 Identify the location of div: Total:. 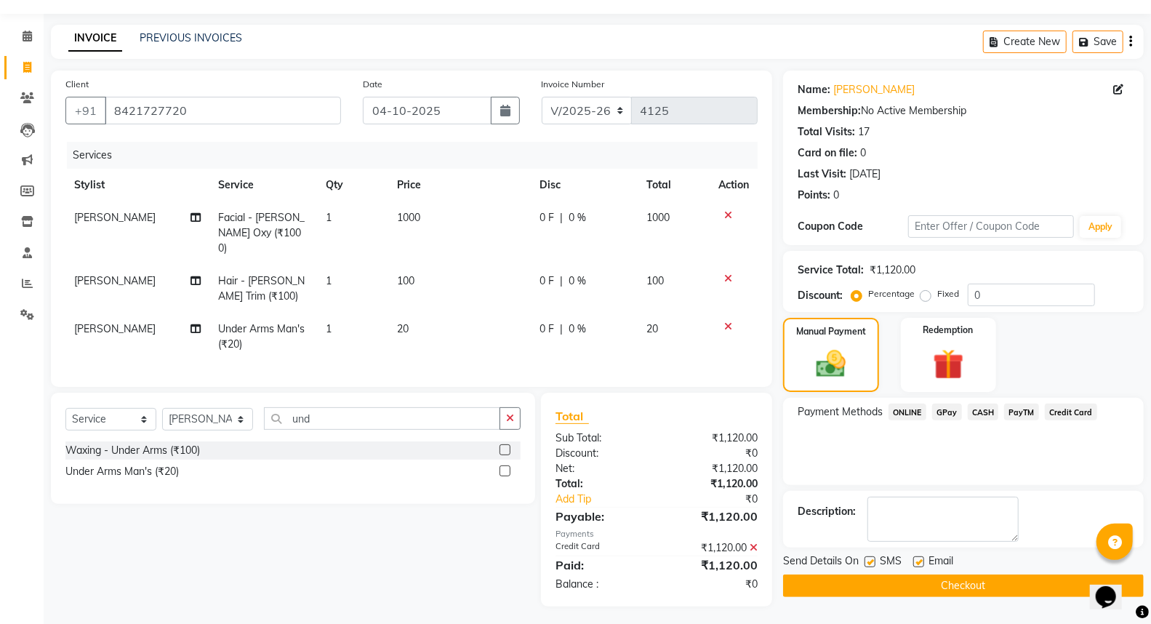
(600, 483).